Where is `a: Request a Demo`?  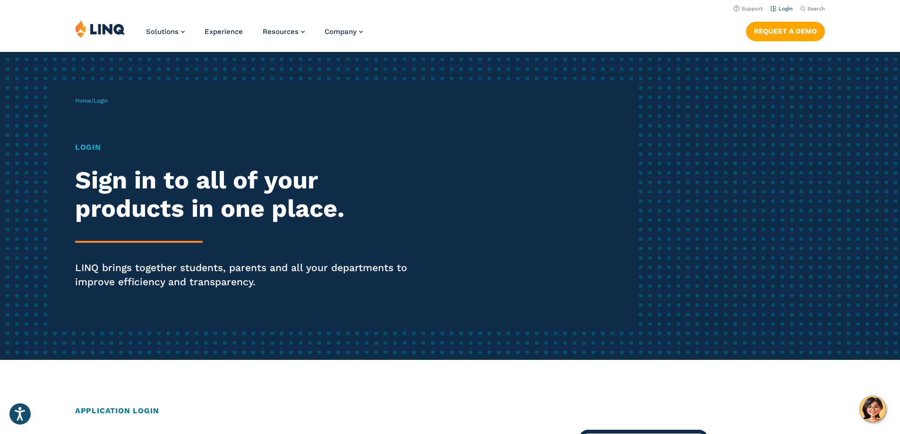 a: Request a Demo is located at coordinates (786, 31).